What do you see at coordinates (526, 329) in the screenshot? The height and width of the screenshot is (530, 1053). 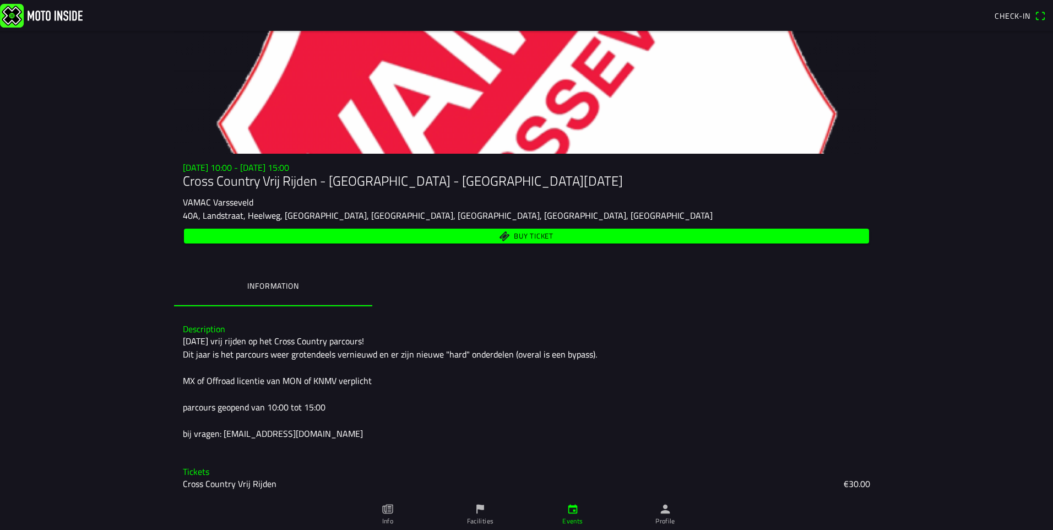 I see `h3: Description` at bounding box center [526, 329].